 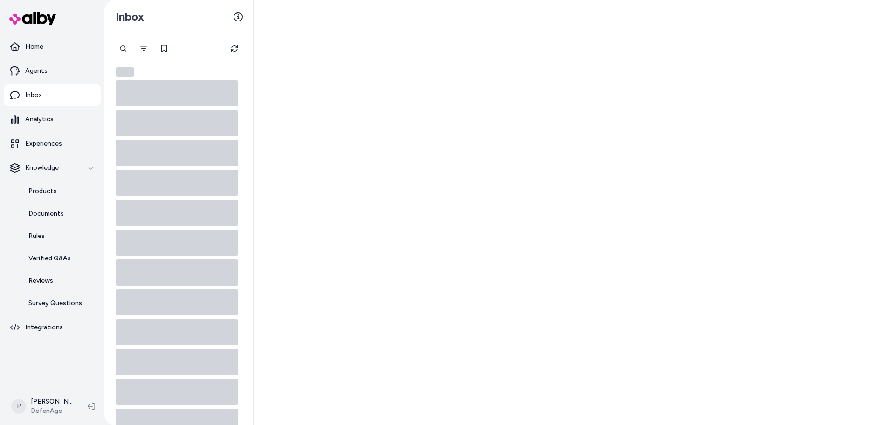 I want to click on p: Agents, so click(x=36, y=71).